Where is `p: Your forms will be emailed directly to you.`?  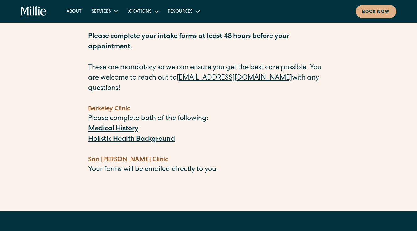
p: Your forms will be emailed directly to you. is located at coordinates (209, 170).